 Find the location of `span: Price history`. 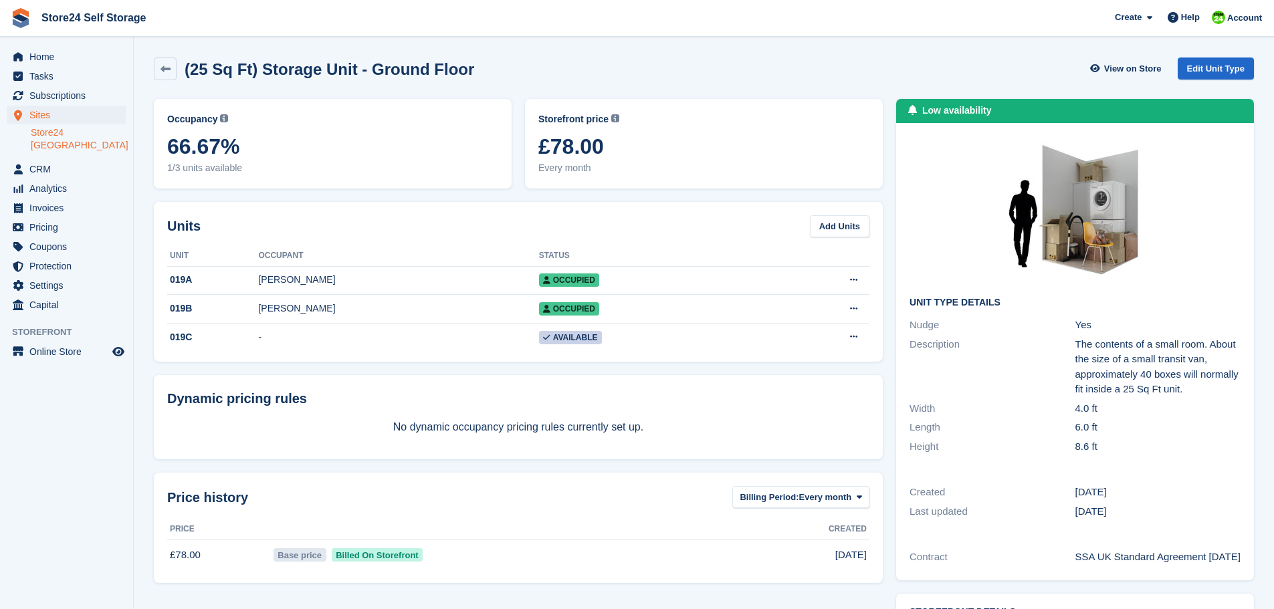

span: Price history is located at coordinates (207, 498).